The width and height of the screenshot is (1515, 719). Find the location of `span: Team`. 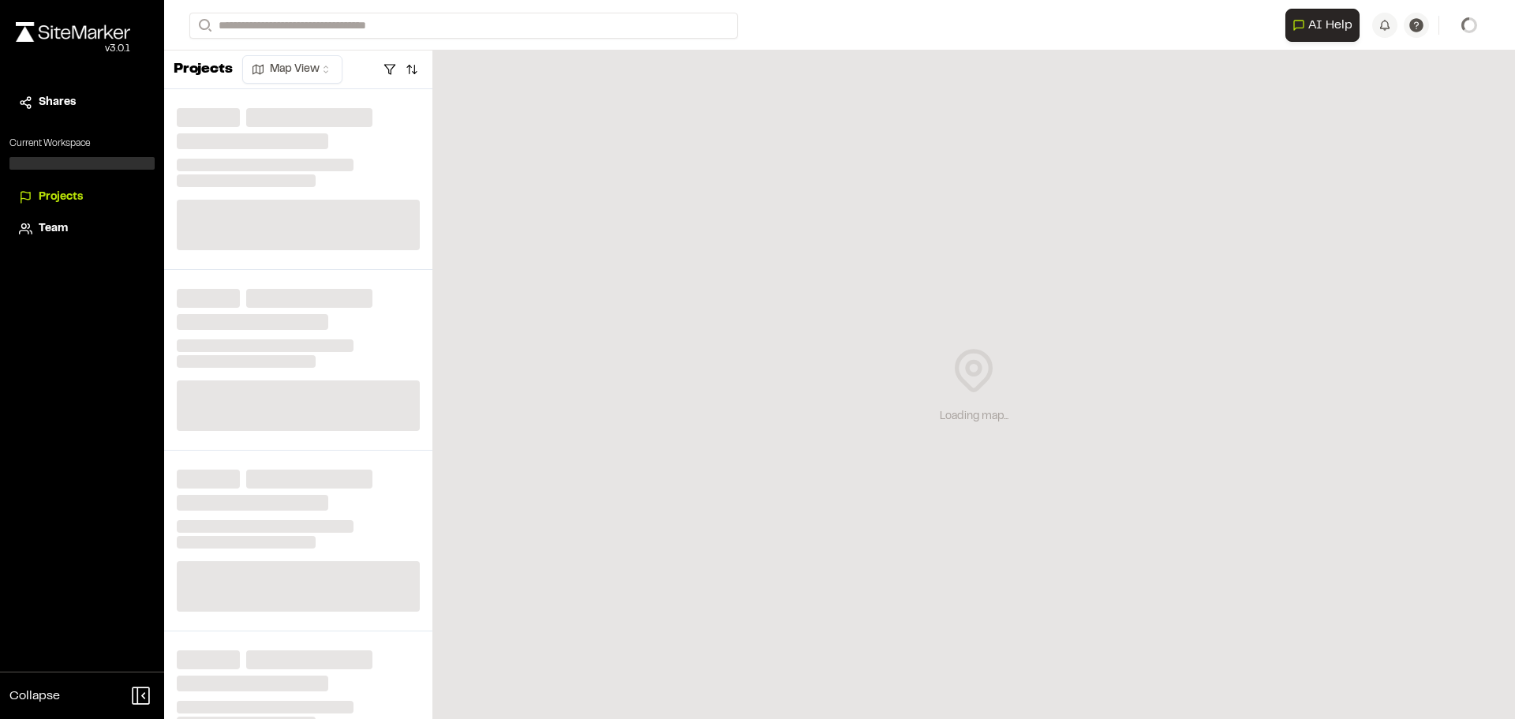

span: Team is located at coordinates (53, 229).